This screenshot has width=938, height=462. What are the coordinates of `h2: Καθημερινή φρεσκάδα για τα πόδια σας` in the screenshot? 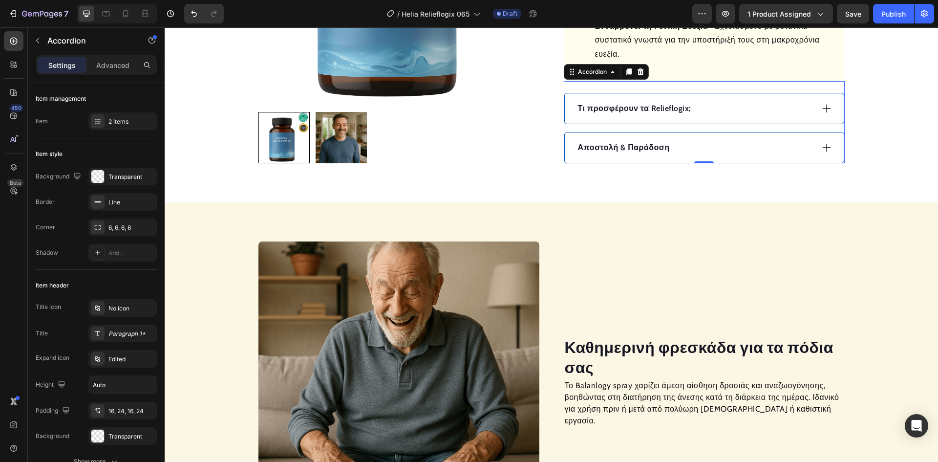 It's located at (540, 330).